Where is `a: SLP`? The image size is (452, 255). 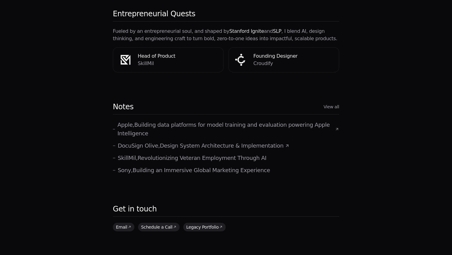 a: SLP is located at coordinates (277, 31).